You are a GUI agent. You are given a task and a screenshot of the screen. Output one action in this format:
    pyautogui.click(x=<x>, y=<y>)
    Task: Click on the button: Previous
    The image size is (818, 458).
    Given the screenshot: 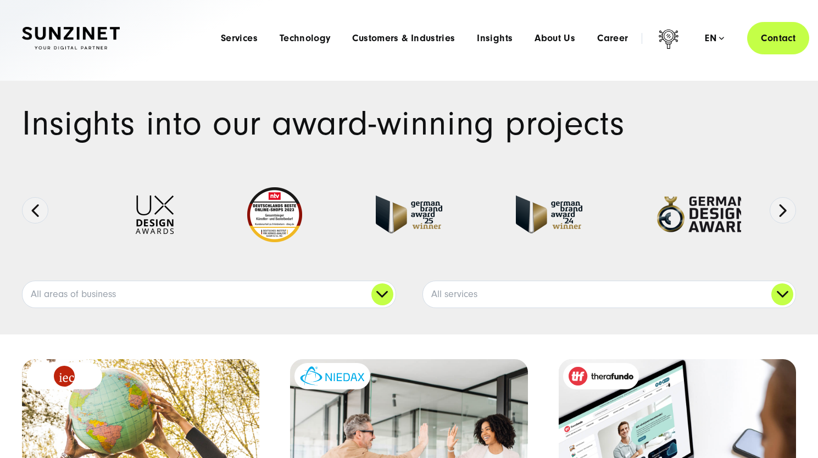 What is the action you would take?
    pyautogui.click(x=35, y=210)
    